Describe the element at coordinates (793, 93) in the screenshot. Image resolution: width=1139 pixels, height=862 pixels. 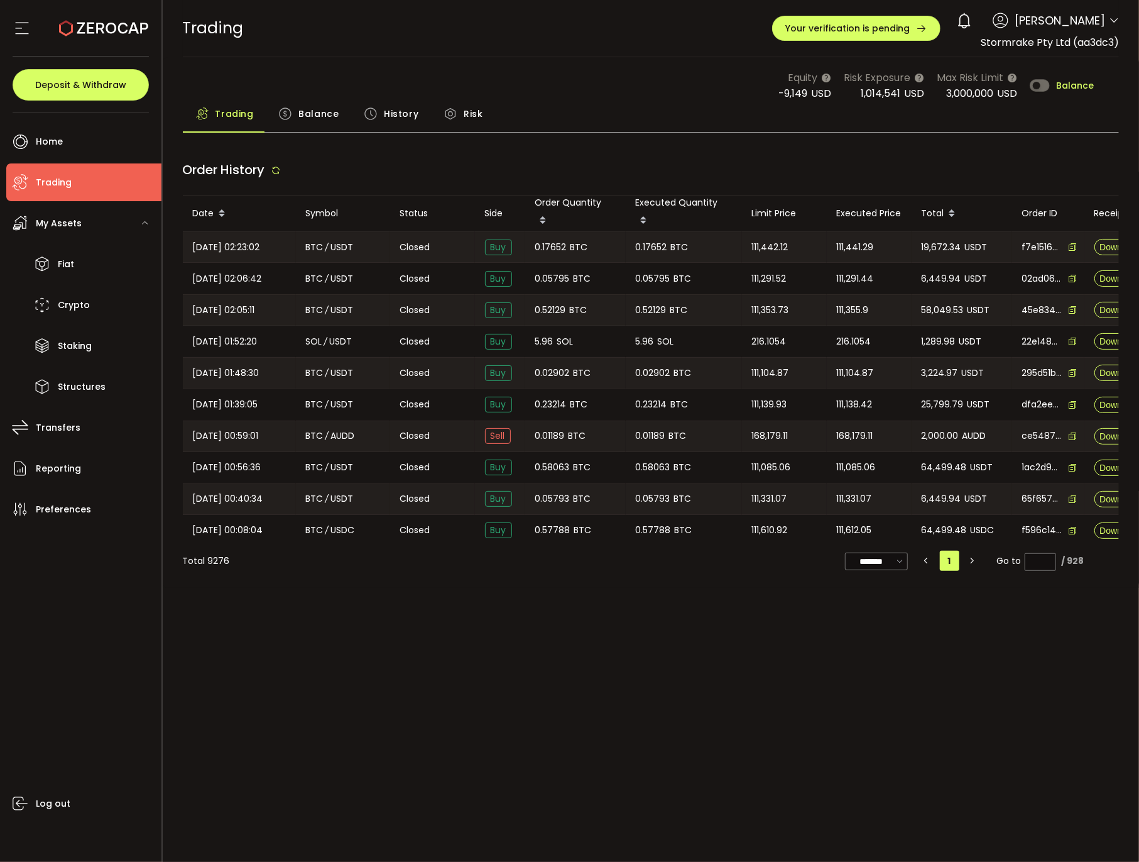
I see `span: -9,149` at that location.